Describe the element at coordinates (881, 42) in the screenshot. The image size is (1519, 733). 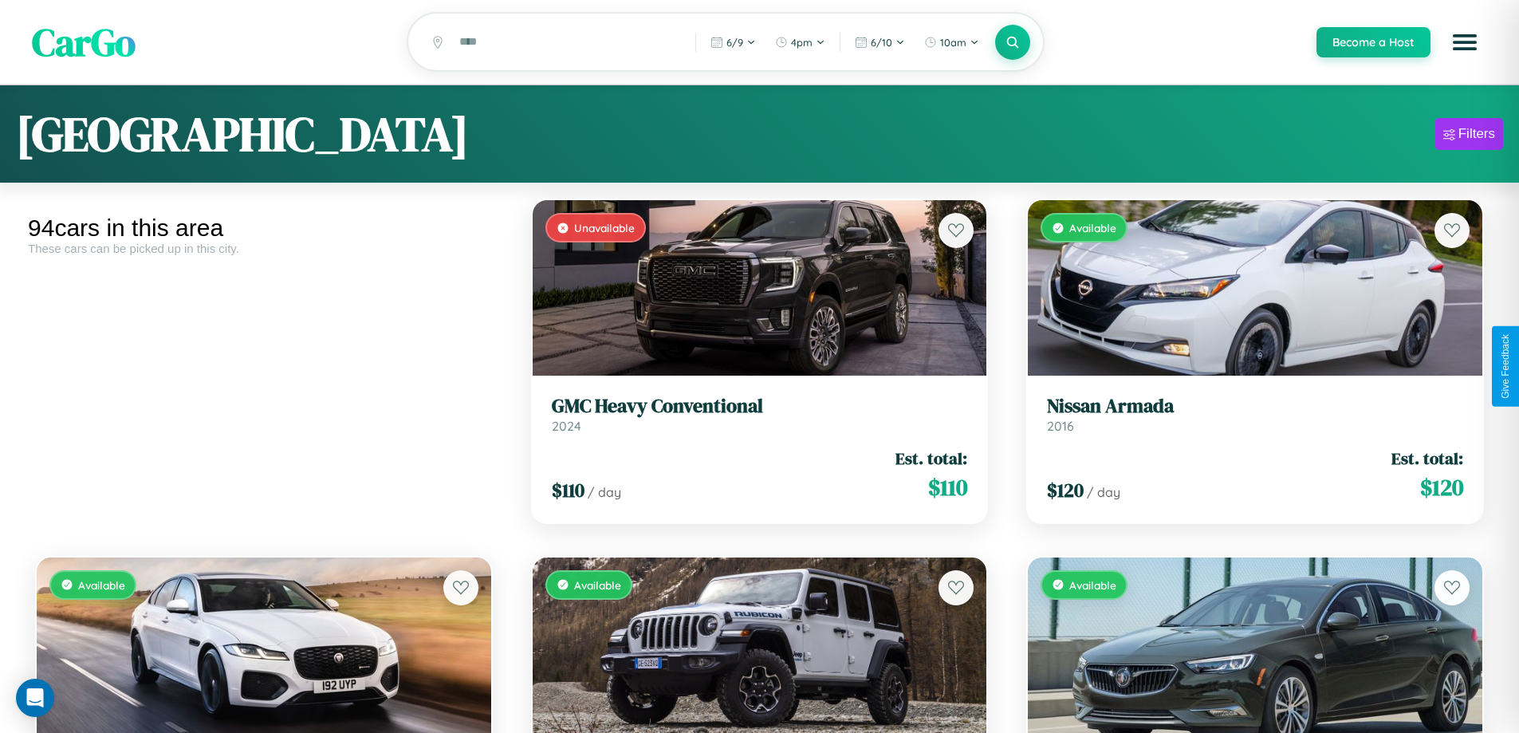
I see `span: 6 / 10` at that location.